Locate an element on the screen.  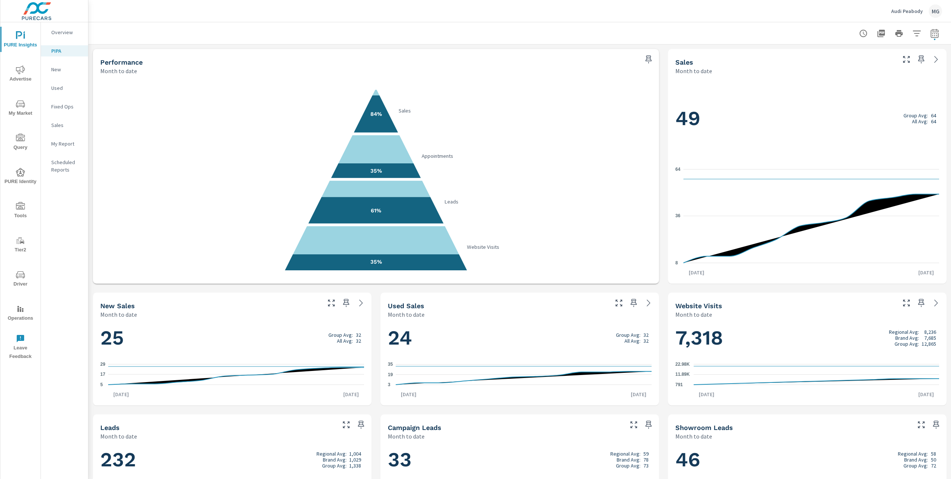
h1: 33 is located at coordinates (520, 460).